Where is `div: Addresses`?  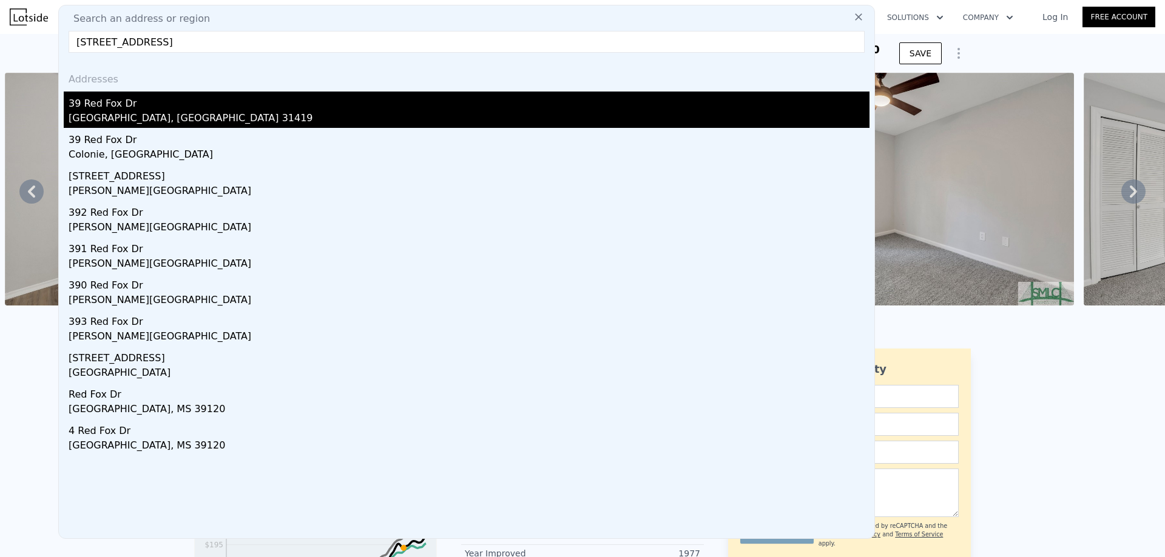
div: Addresses is located at coordinates (466, 77).